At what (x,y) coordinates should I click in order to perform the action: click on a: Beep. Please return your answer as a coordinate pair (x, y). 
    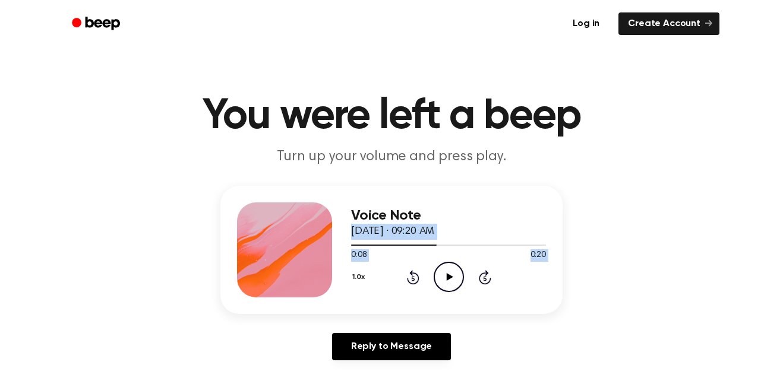
    Looking at the image, I should click on (97, 24).